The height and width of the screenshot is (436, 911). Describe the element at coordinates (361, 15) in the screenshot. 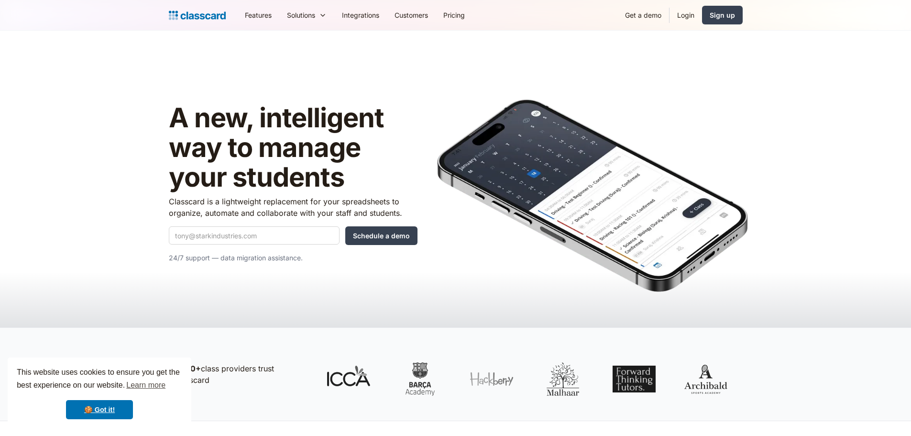

I see `a: Integrations` at that location.